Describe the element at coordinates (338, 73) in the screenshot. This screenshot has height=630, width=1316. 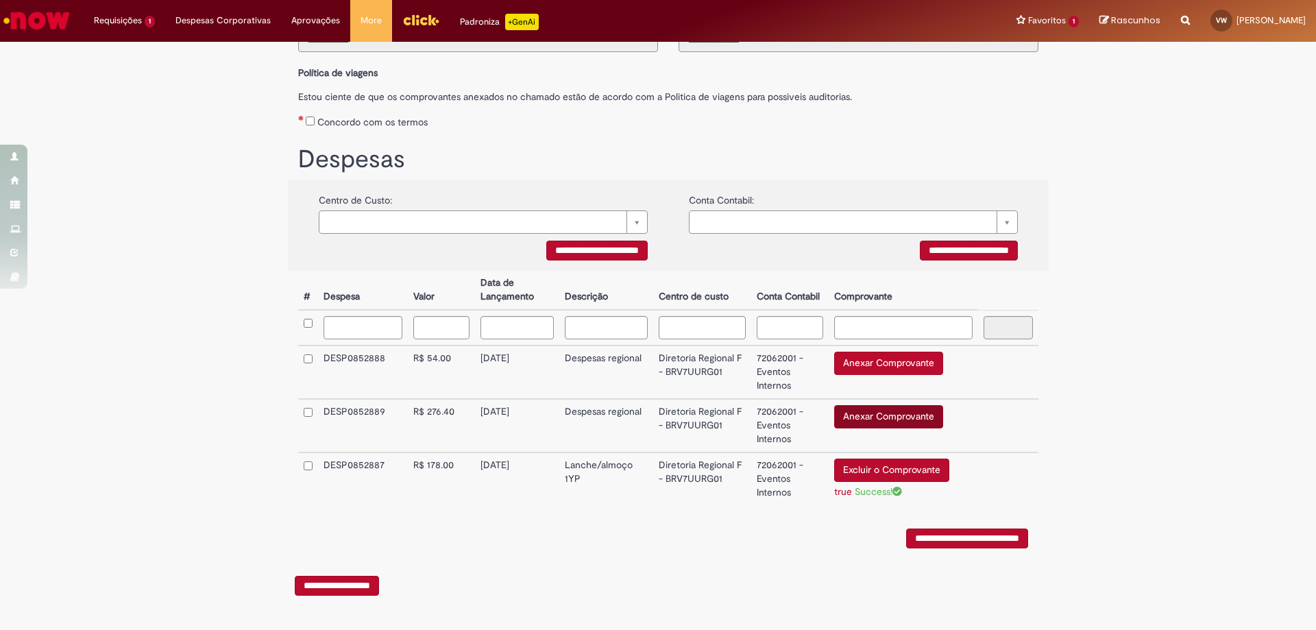
I see `b: Política de viagens` at that location.